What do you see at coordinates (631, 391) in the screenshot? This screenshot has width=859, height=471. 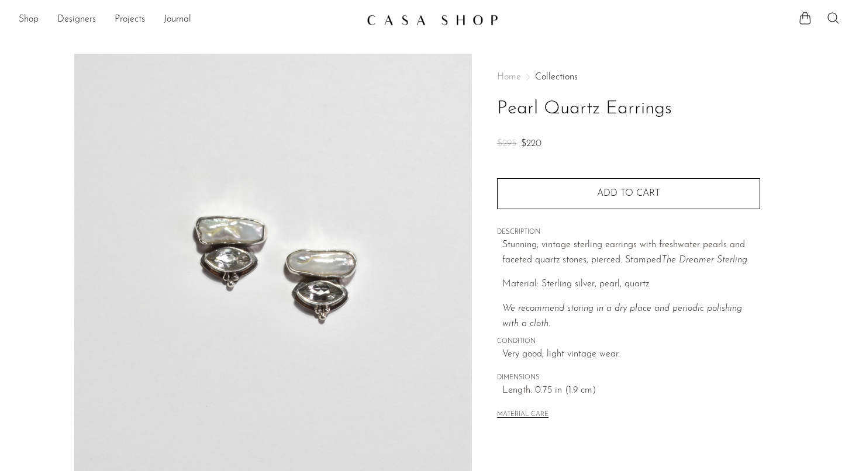 I see `span: Length: 0.75 in (1.9 cm)` at bounding box center [631, 391].